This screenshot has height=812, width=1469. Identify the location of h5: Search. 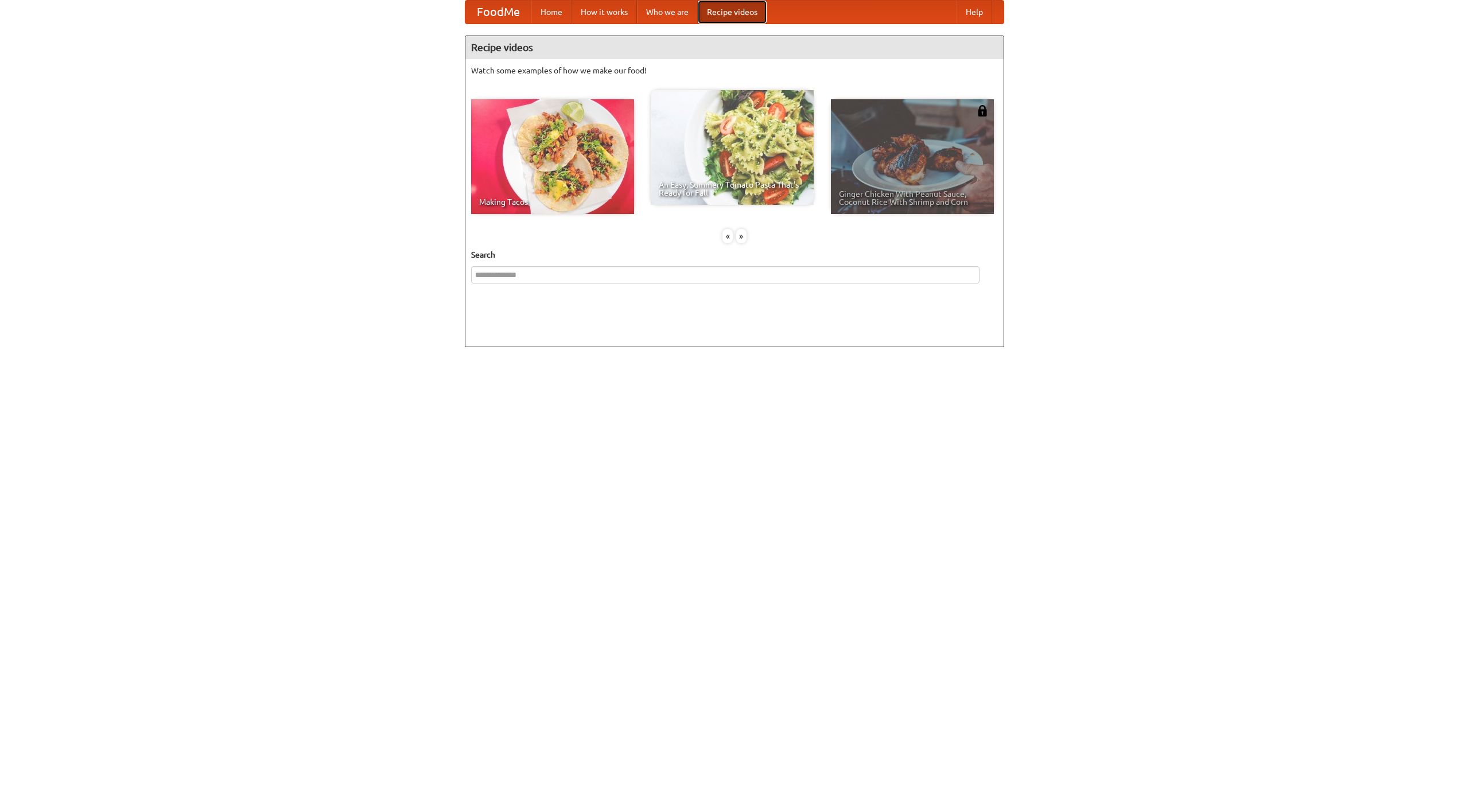
(735, 255).